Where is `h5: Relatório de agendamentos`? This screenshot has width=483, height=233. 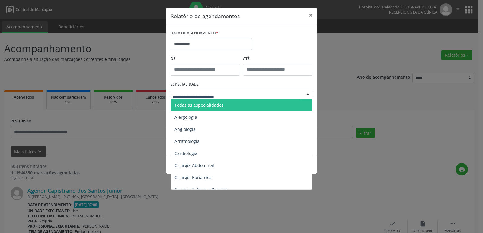
h5: Relatório de agendamentos is located at coordinates (205, 16).